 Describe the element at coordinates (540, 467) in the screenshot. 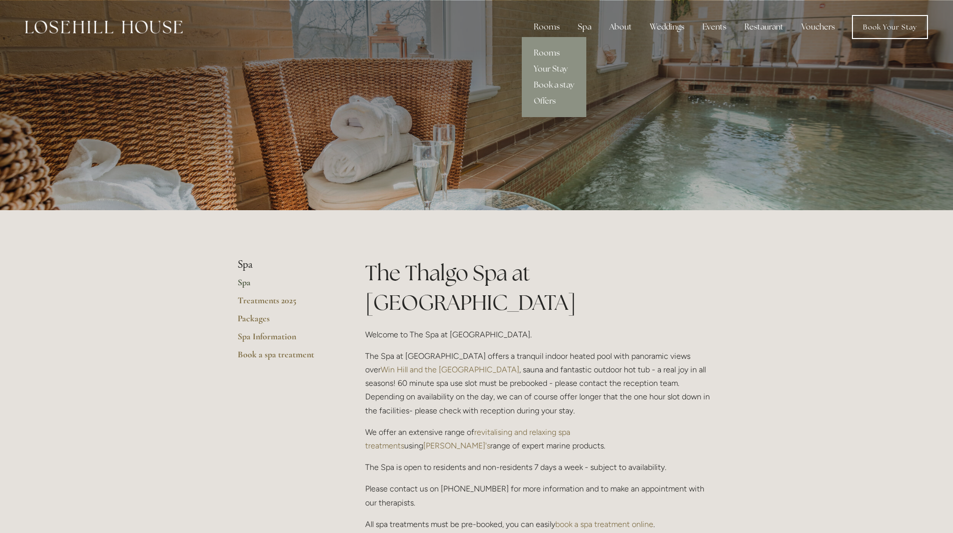

I see `p: The Spa is open to residents and non-residents 7 days a week - subject to availability.` at that location.